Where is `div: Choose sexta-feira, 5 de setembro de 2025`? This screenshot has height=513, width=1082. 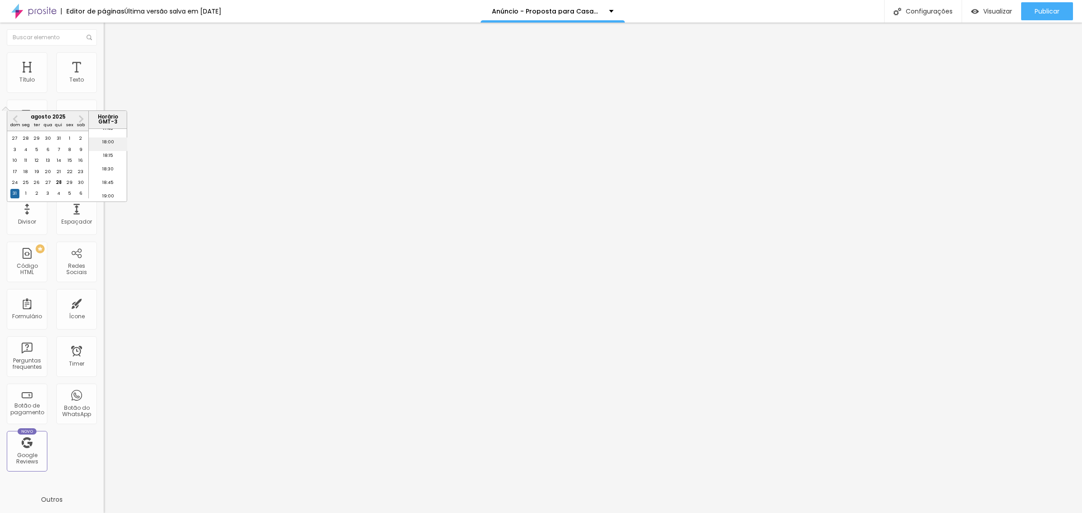
div: Choose sexta-feira, 5 de setembro de 2025 is located at coordinates (70, 193).